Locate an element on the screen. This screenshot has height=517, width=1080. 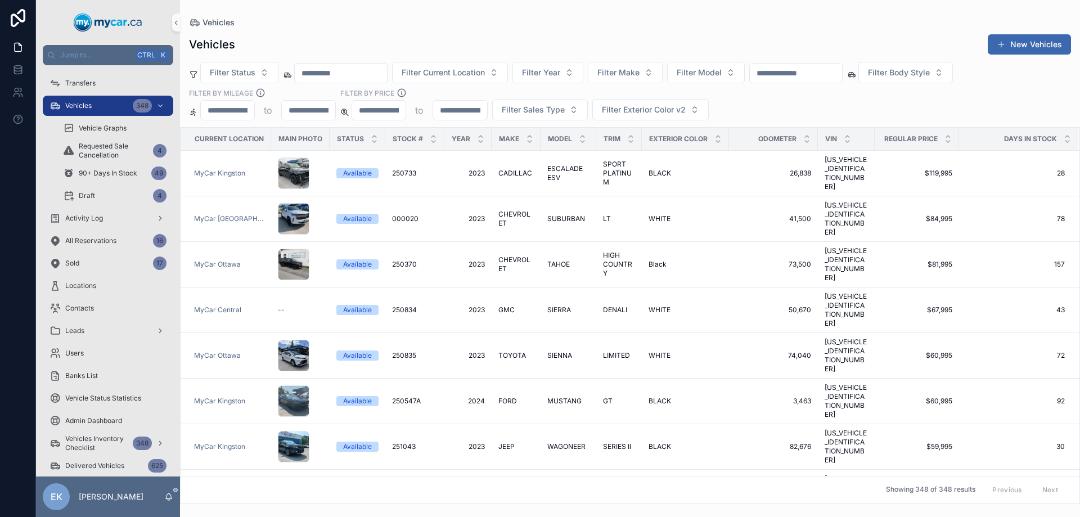
span: Ctrl is located at coordinates (146, 55).